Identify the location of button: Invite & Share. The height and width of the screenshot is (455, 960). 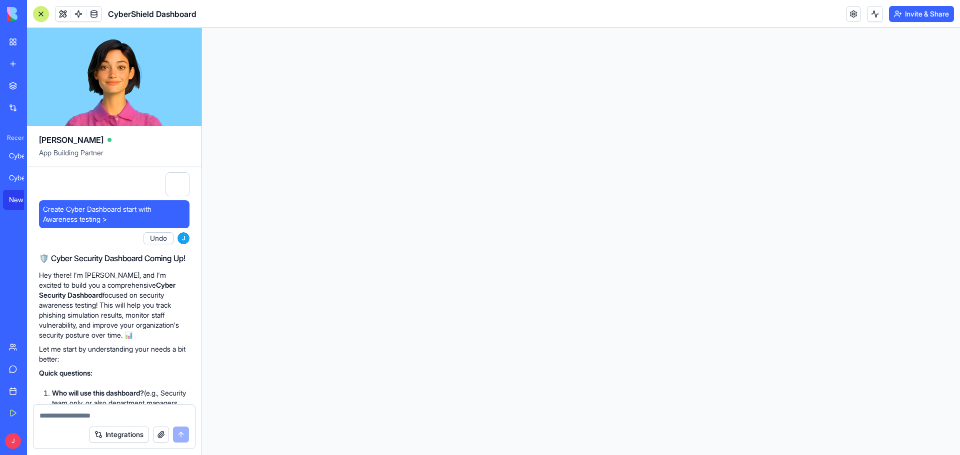
(921, 14).